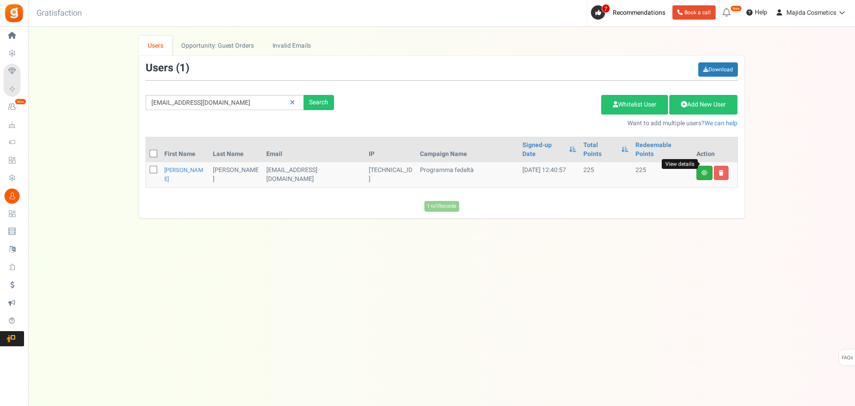 This screenshot has height=406, width=855. I want to click on a: We can help, so click(721, 123).